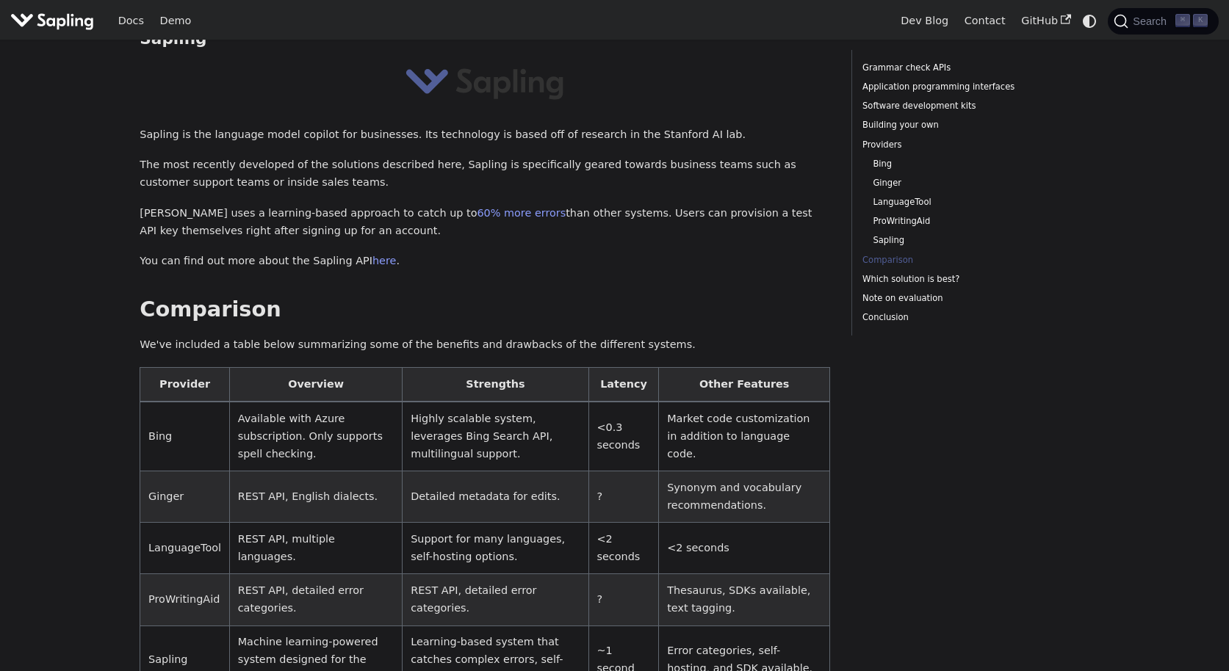  Describe the element at coordinates (185, 497) in the screenshot. I see `td: Ginger` at that location.